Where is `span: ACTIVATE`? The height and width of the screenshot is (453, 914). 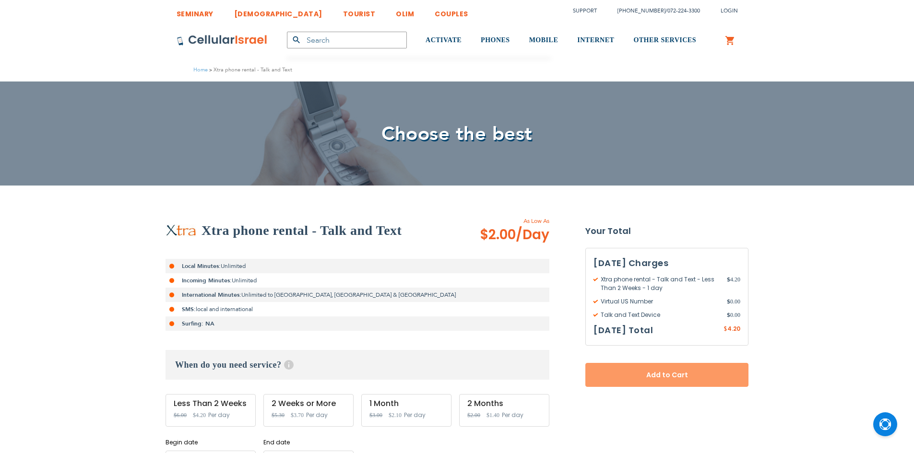 span: ACTIVATE is located at coordinates (443, 40).